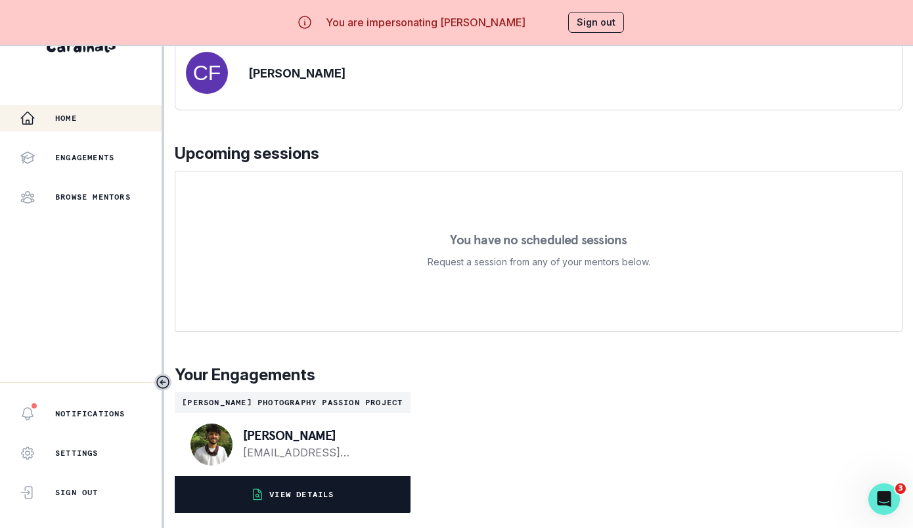 This screenshot has width=913, height=528. Describe the element at coordinates (538, 240) in the screenshot. I see `p: You have no scheduled sessions` at that location.